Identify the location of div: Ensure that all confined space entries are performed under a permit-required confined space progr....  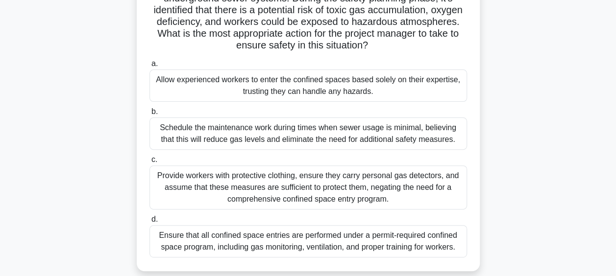
(308, 241).